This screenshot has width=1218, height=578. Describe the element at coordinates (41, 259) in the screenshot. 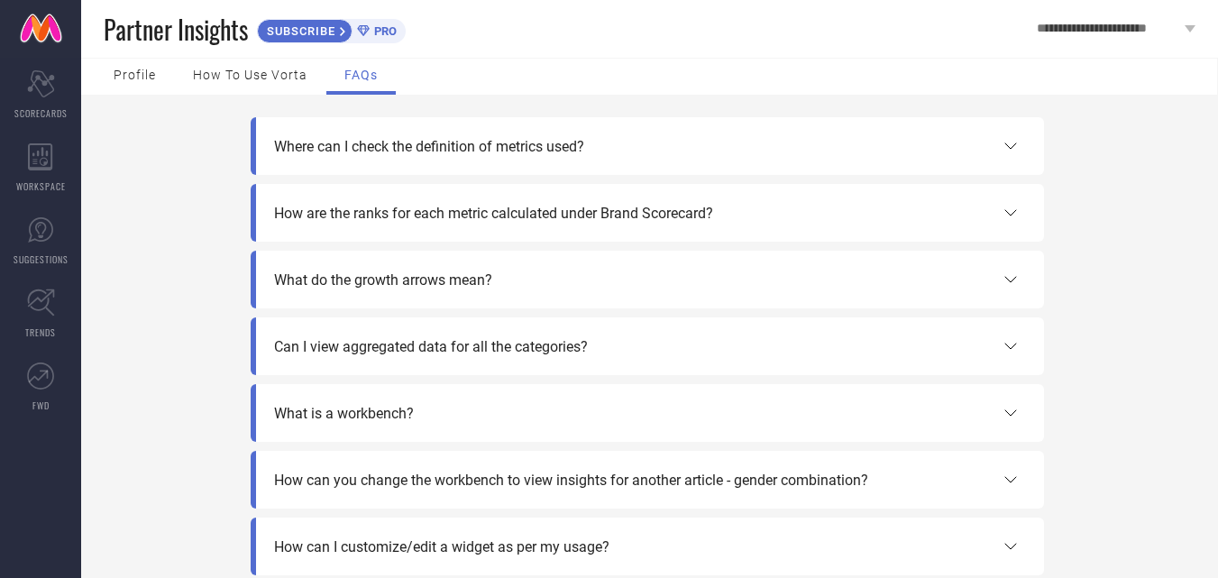

I see `span: SUGGESTIONS` at that location.